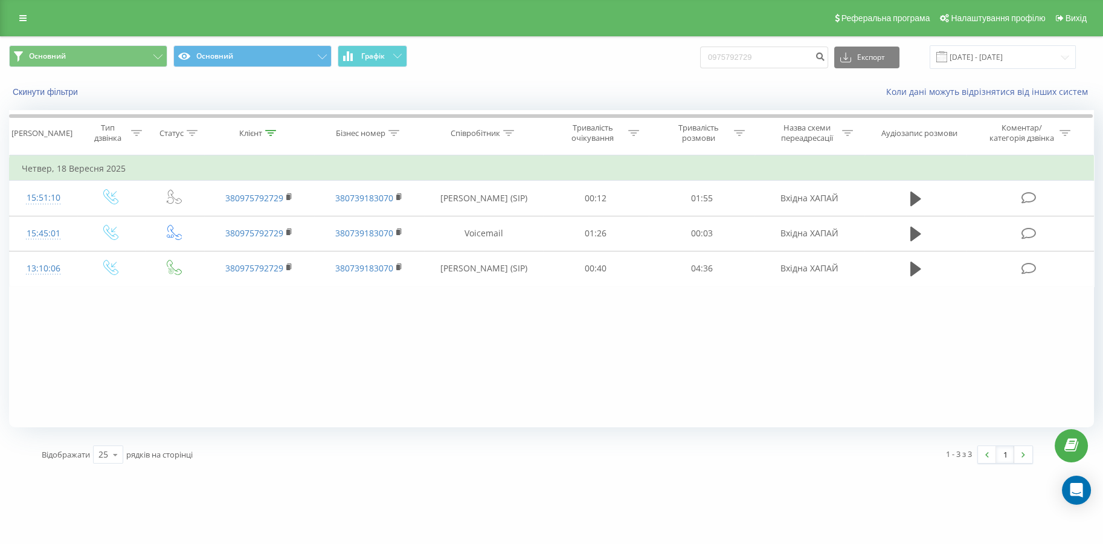 This screenshot has height=544, width=1103. What do you see at coordinates (475, 133) in the screenshot?
I see `div: Співробітник` at bounding box center [475, 133].